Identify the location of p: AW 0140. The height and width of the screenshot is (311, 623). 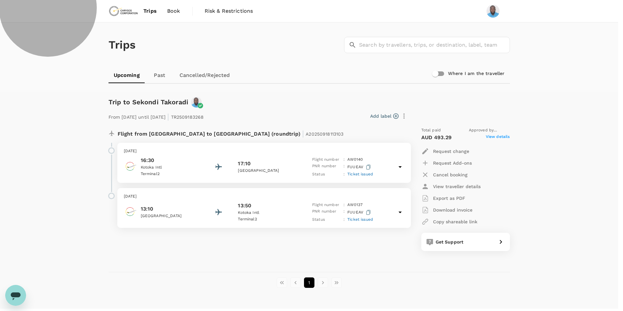
(355, 160).